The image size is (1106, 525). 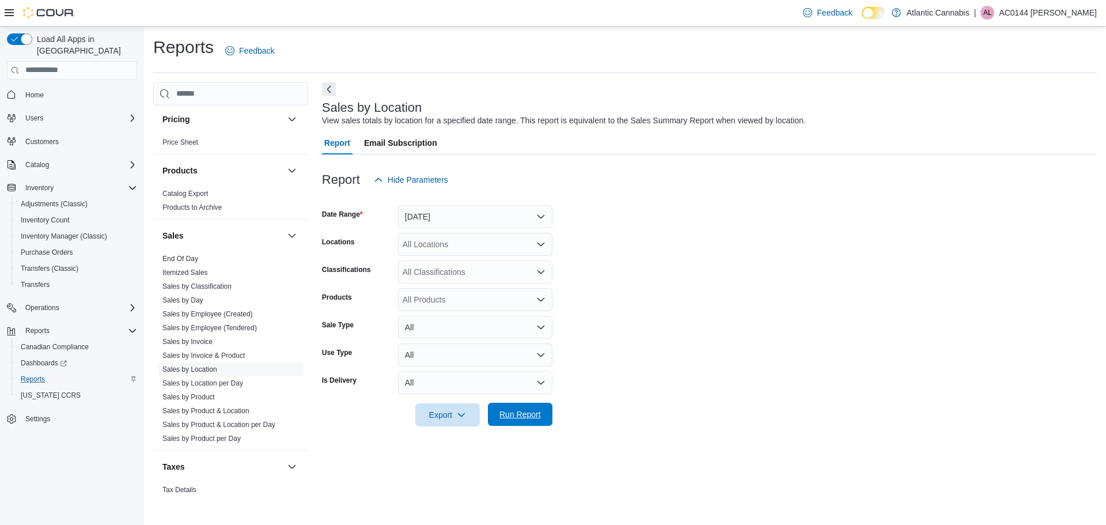 I want to click on a: Itemized Sales, so click(x=185, y=272).